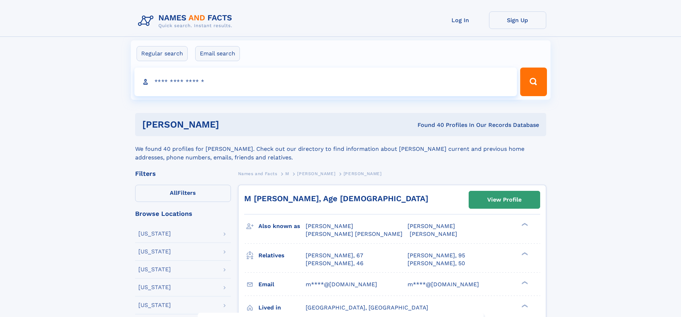 The width and height of the screenshot is (681, 317). I want to click on span: All, so click(173, 193).